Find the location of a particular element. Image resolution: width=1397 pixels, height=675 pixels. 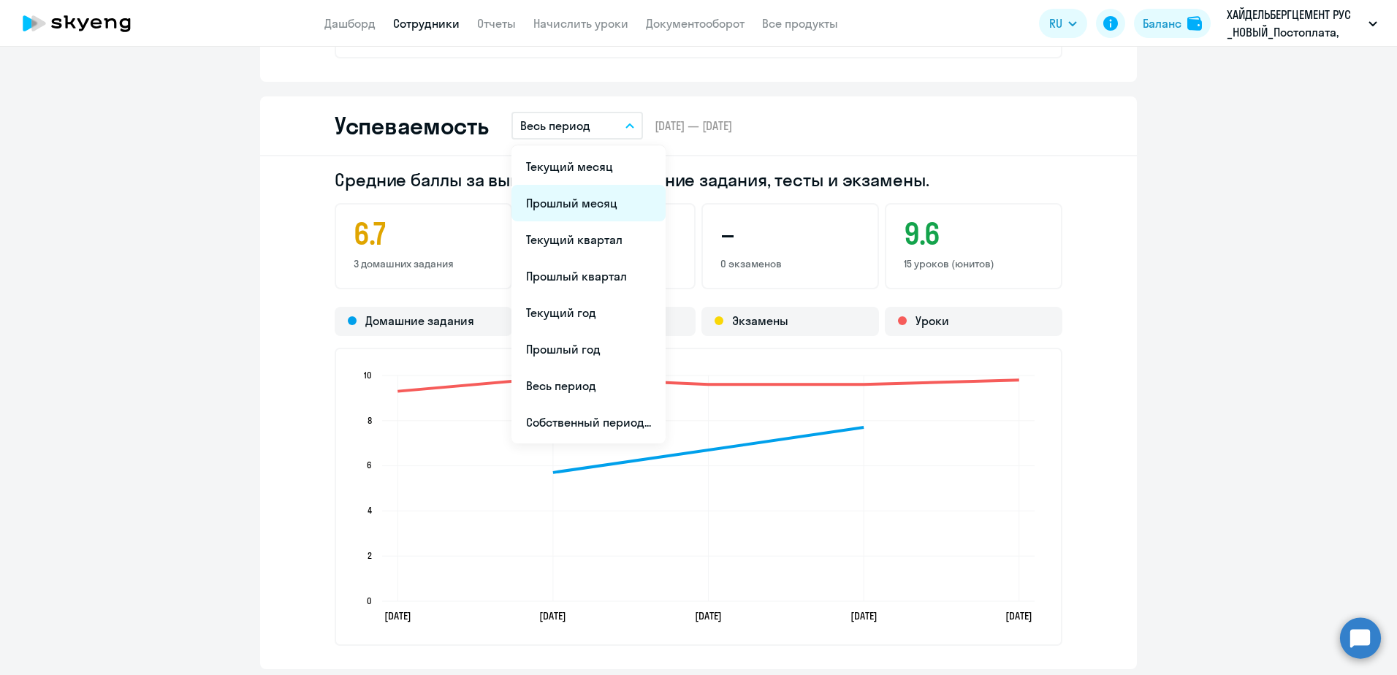

div: Уроки is located at coordinates (973, 322).